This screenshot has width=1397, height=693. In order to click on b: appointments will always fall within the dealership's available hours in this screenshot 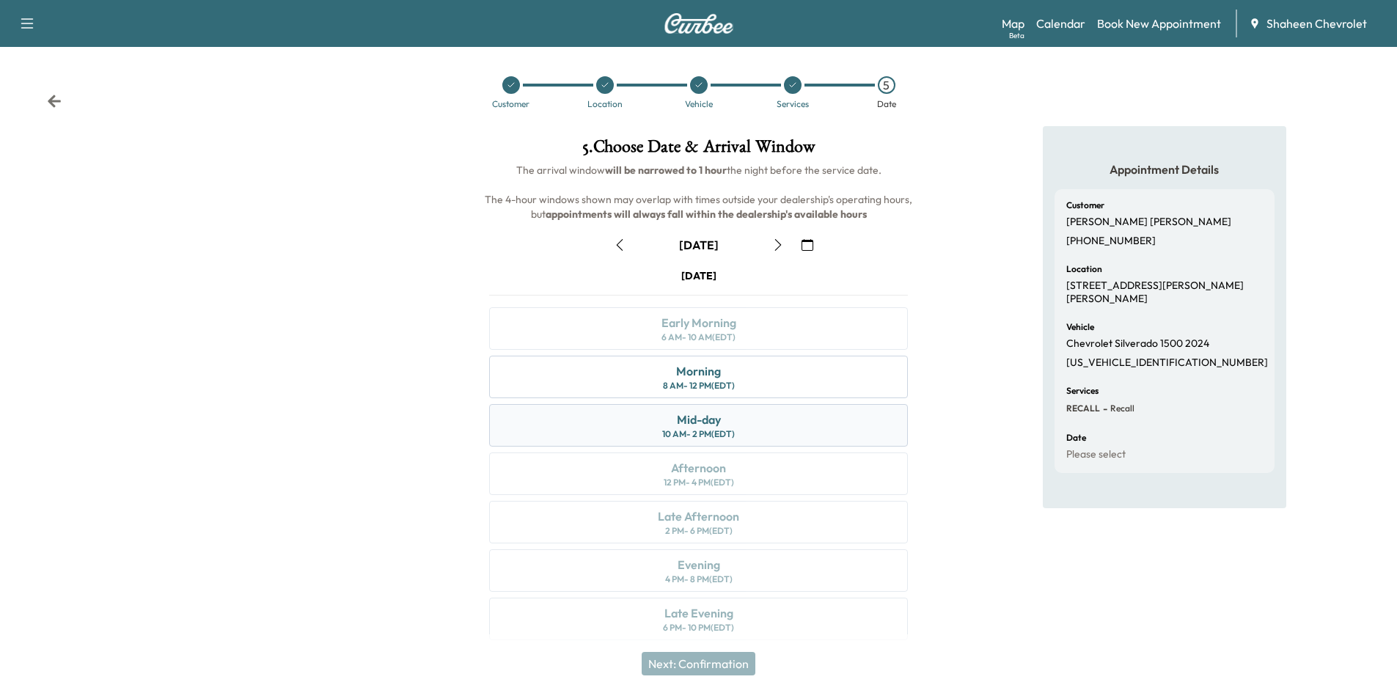, I will do `click(706, 214)`.